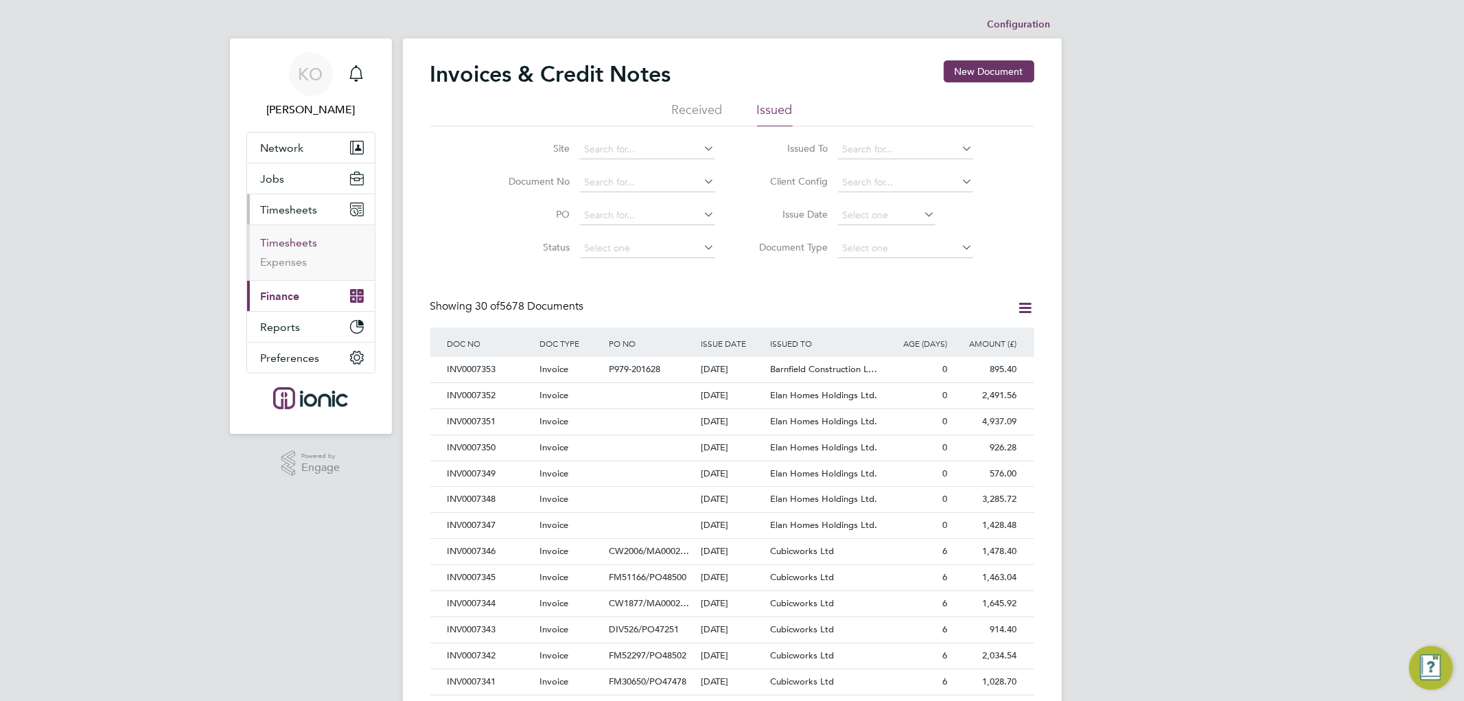 The image size is (1464, 701). I want to click on li: Configuration, so click(1019, 25).